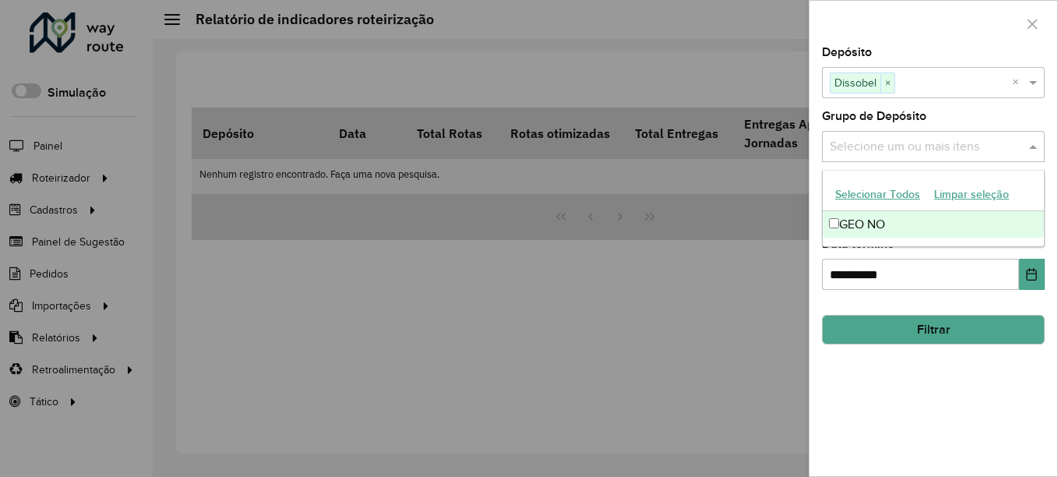  I want to click on span: Clear all, so click(1019, 83).